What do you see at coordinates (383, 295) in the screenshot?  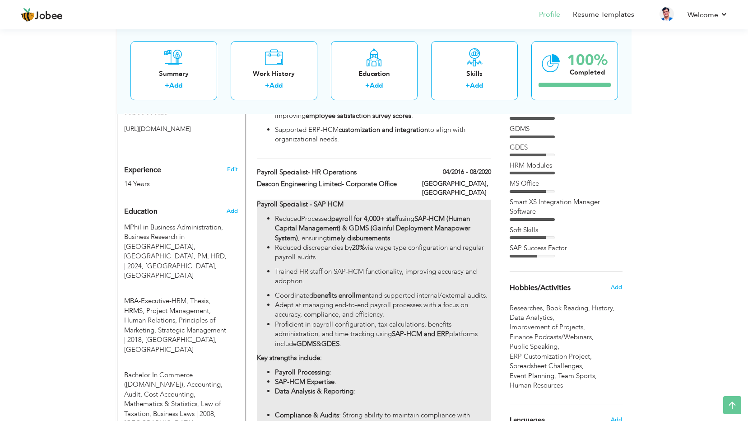 I see `li: Coordinated and supported internal/external audits.` at bounding box center [383, 295].